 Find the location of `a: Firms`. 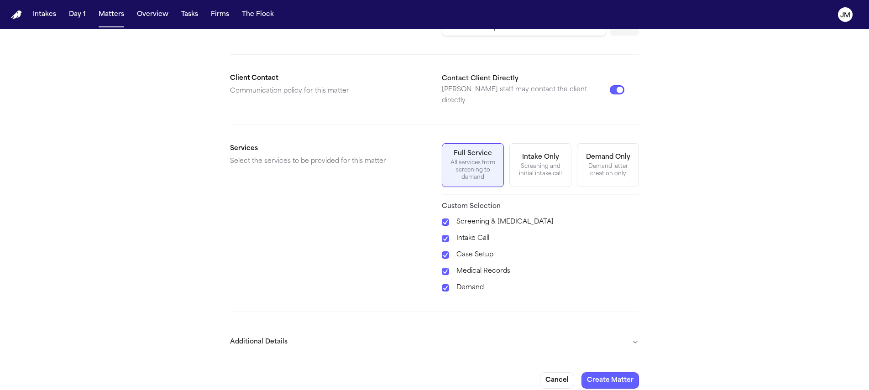

a: Firms is located at coordinates (220, 15).